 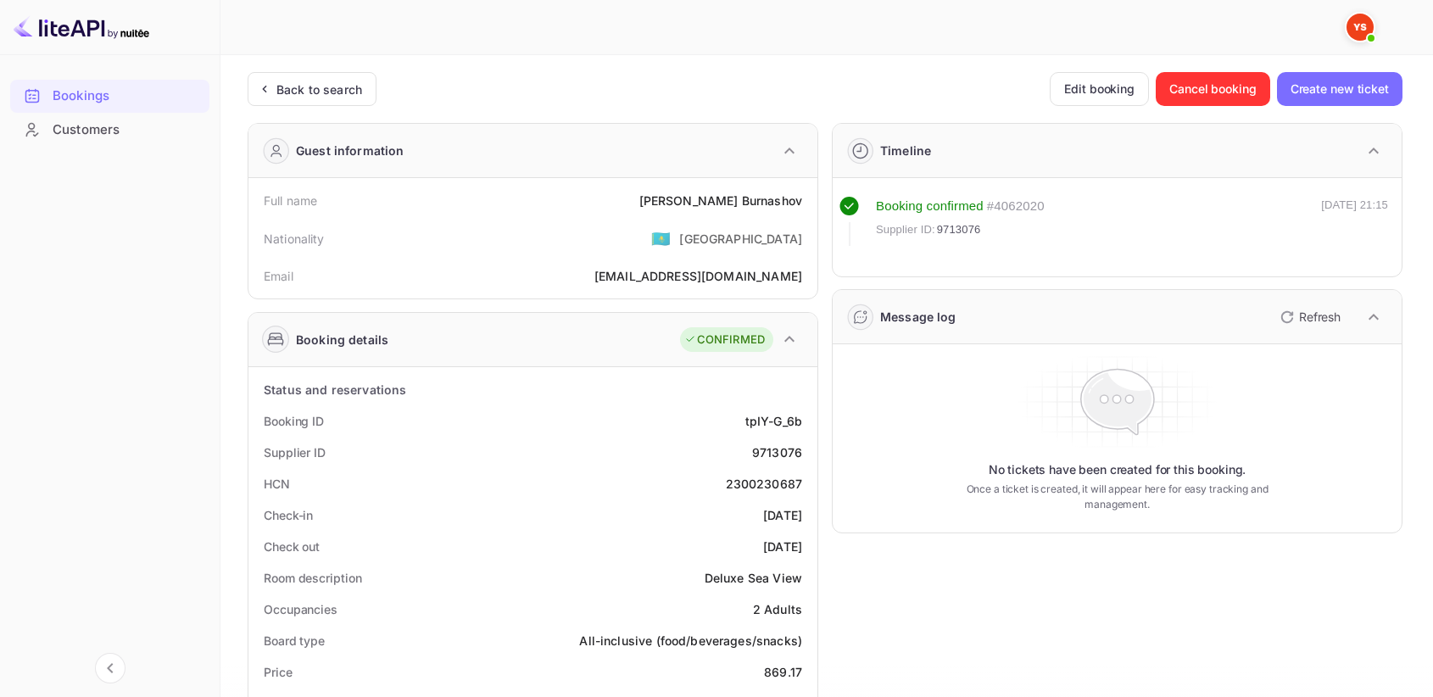 What do you see at coordinates (753, 578) in the screenshot?
I see `div: Deluxe Sea View` at bounding box center [753, 578].